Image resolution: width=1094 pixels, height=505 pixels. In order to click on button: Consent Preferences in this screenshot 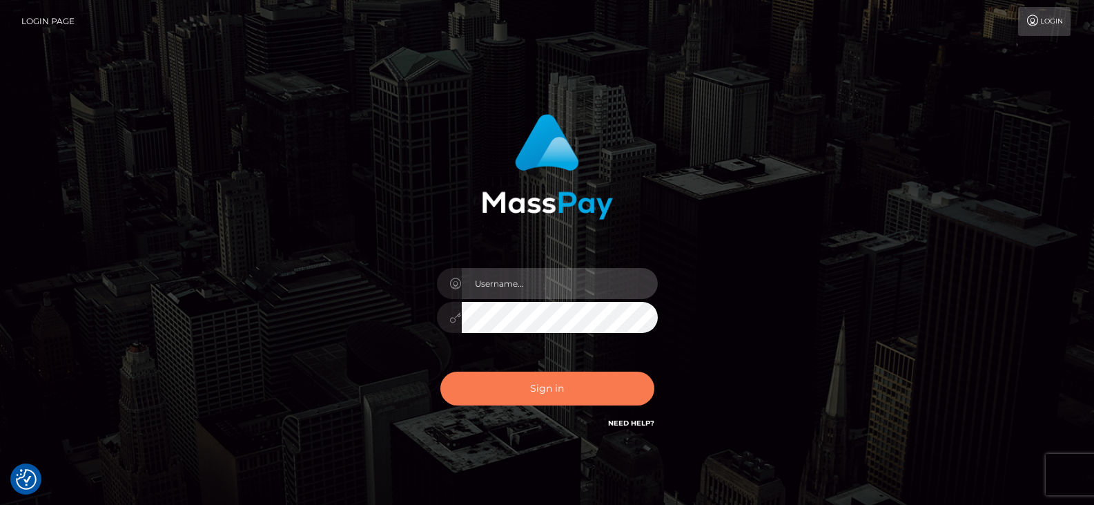, I will do `click(26, 479)`.